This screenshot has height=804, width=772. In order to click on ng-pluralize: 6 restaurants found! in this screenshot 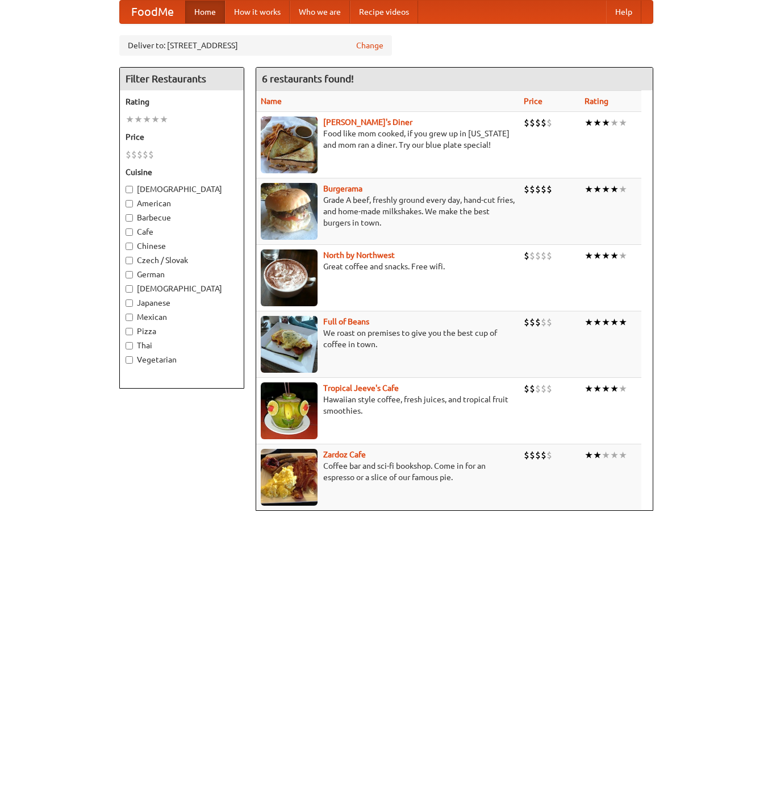, I will do `click(308, 78)`.